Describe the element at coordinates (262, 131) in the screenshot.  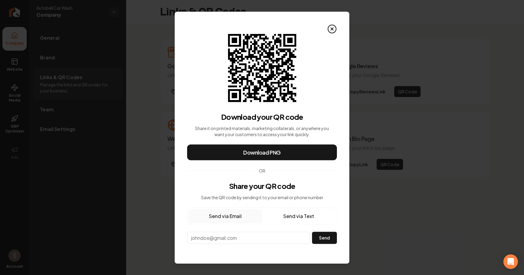
I see `p: Share it on printed materials, marketing collaterals, or anywhere you want your customers to acce...` at that location.